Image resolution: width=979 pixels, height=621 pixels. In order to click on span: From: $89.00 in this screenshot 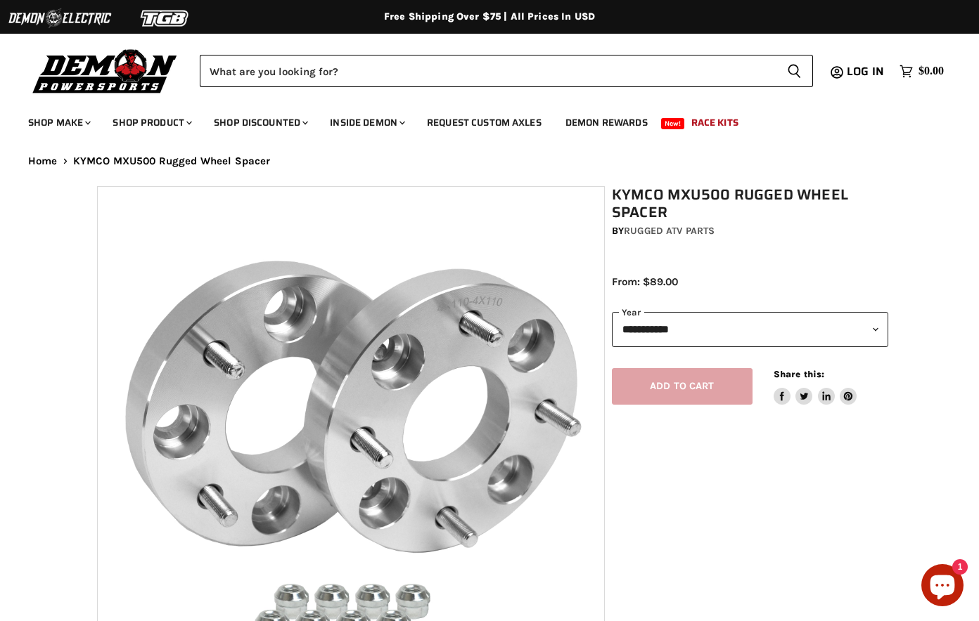, I will do `click(645, 282)`.